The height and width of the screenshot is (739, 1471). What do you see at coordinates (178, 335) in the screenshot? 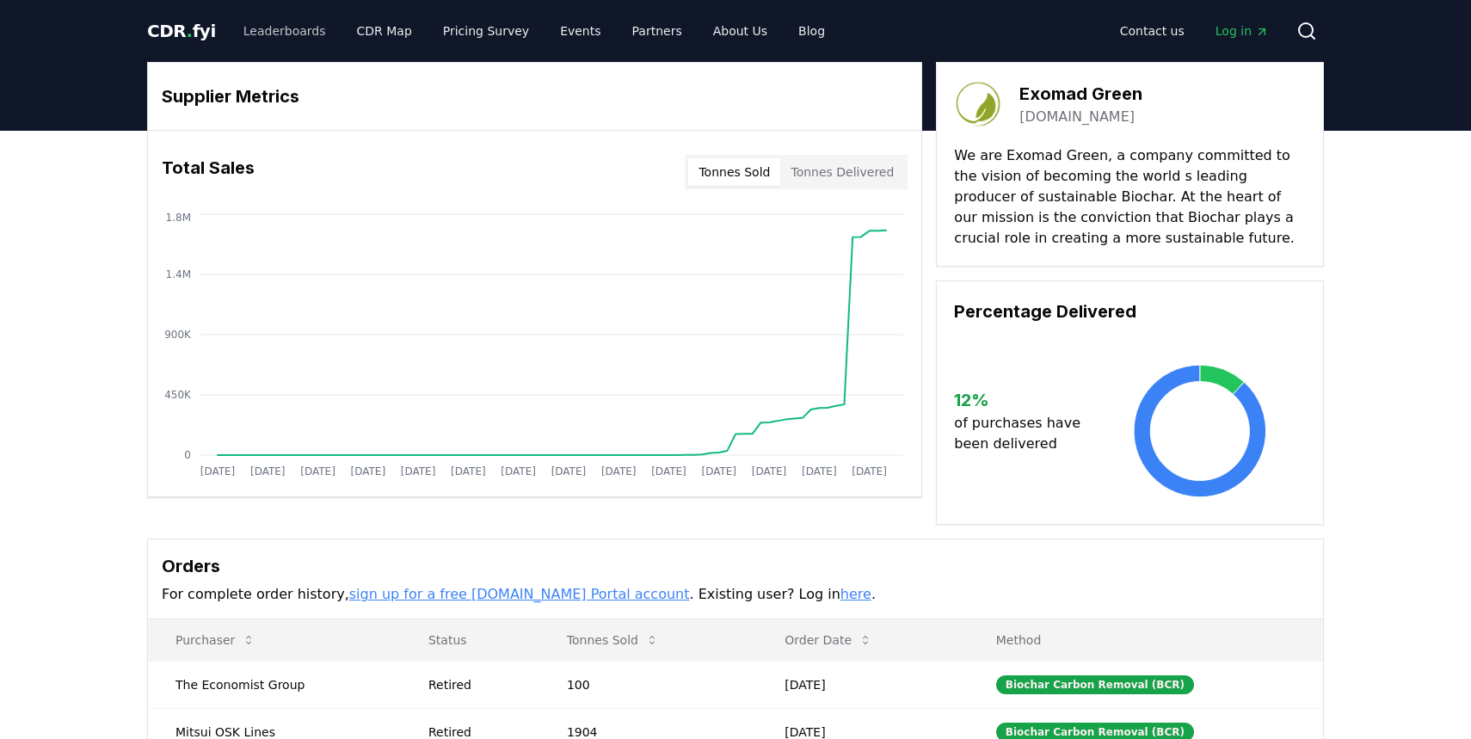
I see `tspan: 900K` at bounding box center [178, 335].